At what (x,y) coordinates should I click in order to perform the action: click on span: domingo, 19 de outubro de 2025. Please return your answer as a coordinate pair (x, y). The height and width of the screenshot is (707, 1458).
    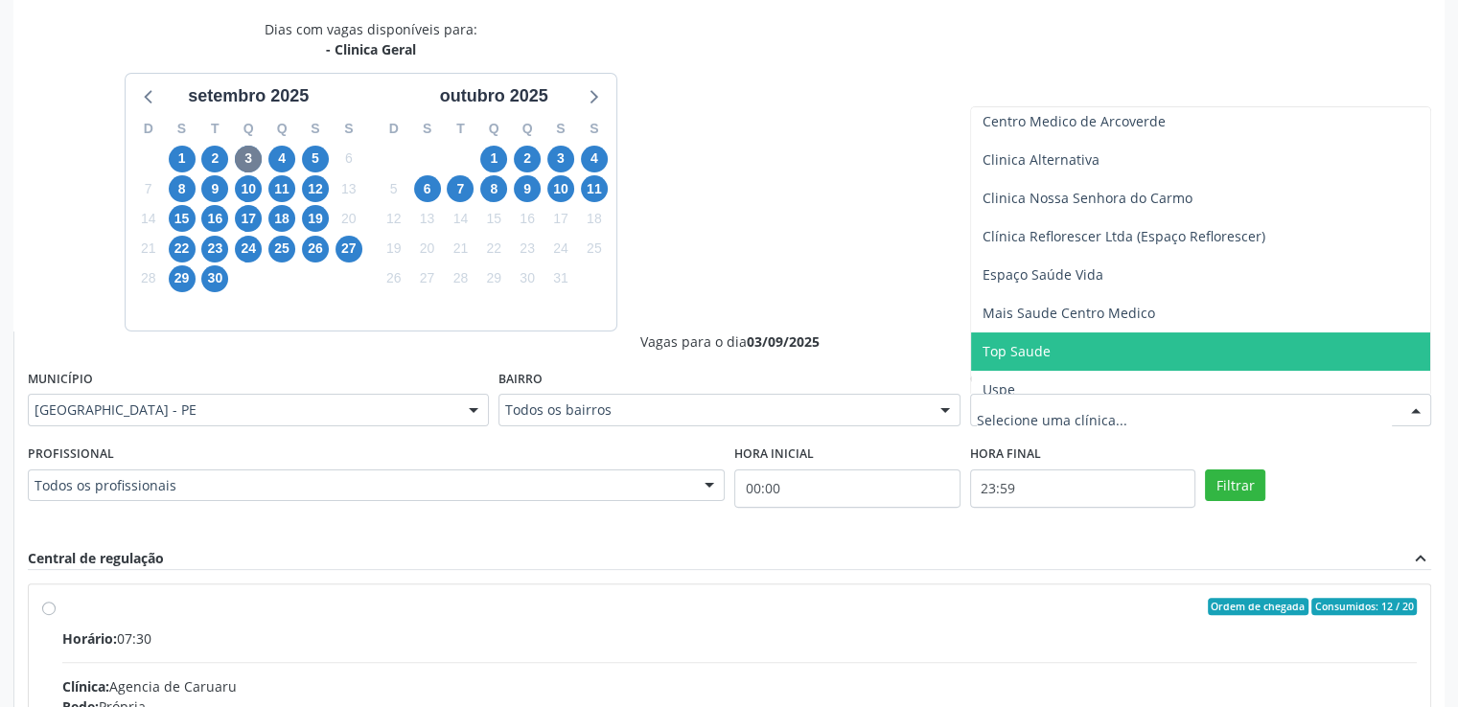
    Looking at the image, I should click on (394, 249).